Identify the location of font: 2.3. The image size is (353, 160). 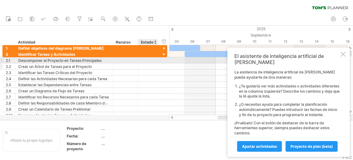
(9, 73).